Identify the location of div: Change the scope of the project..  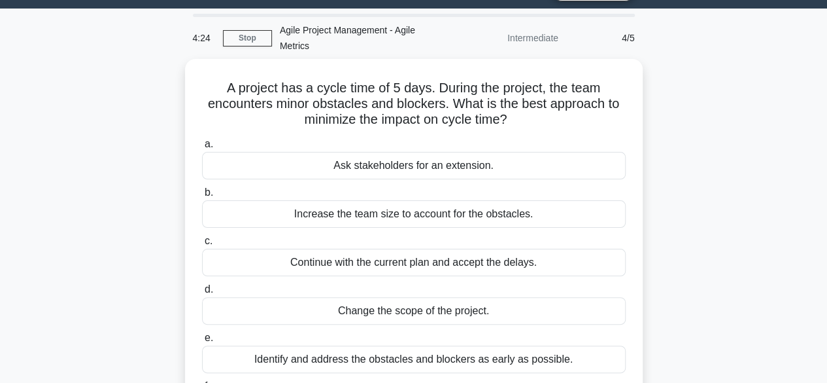
(414, 311).